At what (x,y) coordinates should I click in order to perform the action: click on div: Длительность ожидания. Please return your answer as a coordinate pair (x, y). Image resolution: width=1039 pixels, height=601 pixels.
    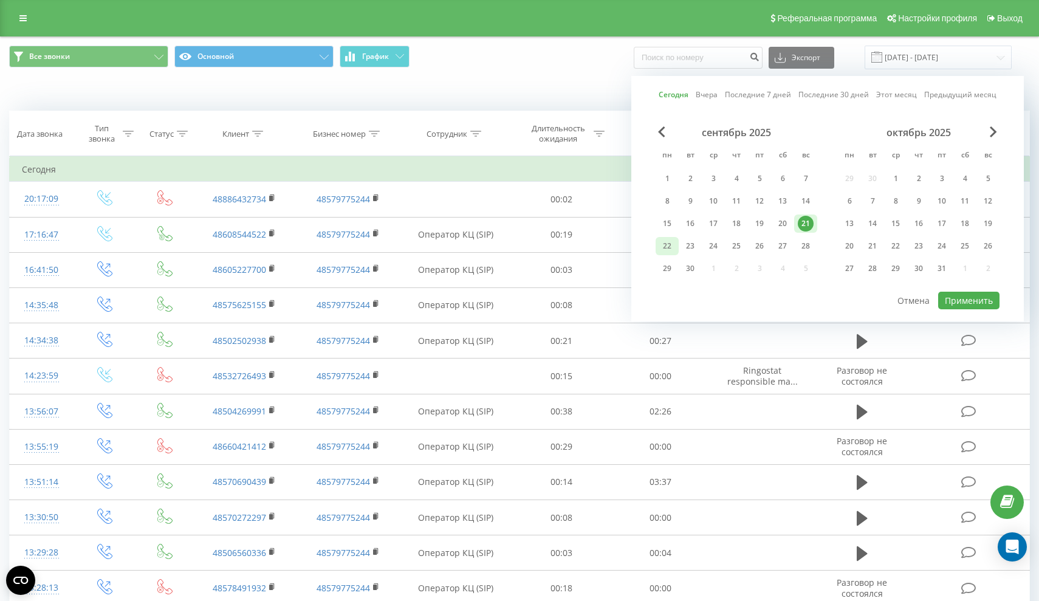
    Looking at the image, I should click on (558, 134).